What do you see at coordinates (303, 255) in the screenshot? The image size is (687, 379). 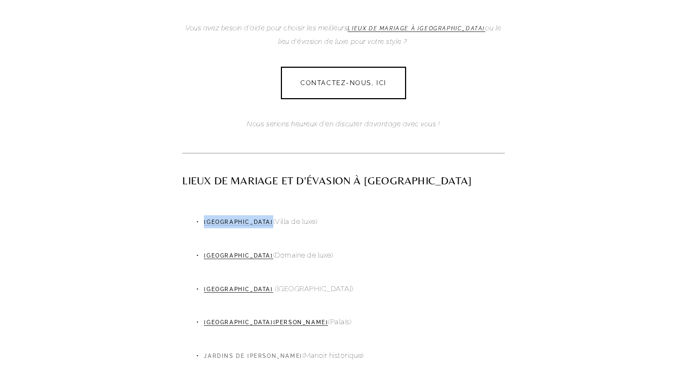 I see `font: (Domaine de luxe)` at bounding box center [303, 255].